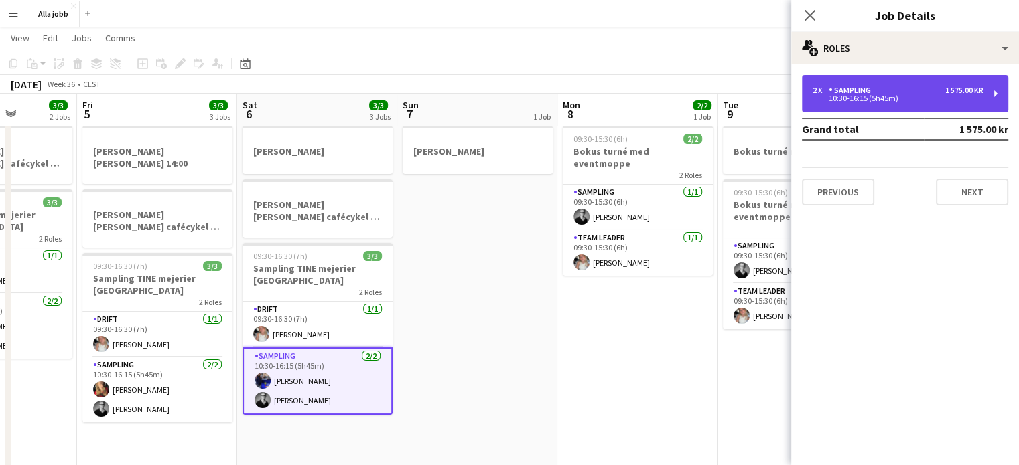 Image resolution: width=1019 pixels, height=465 pixels. Describe the element at coordinates (966, 129) in the screenshot. I see `td: 1 575.00 kr` at that location.